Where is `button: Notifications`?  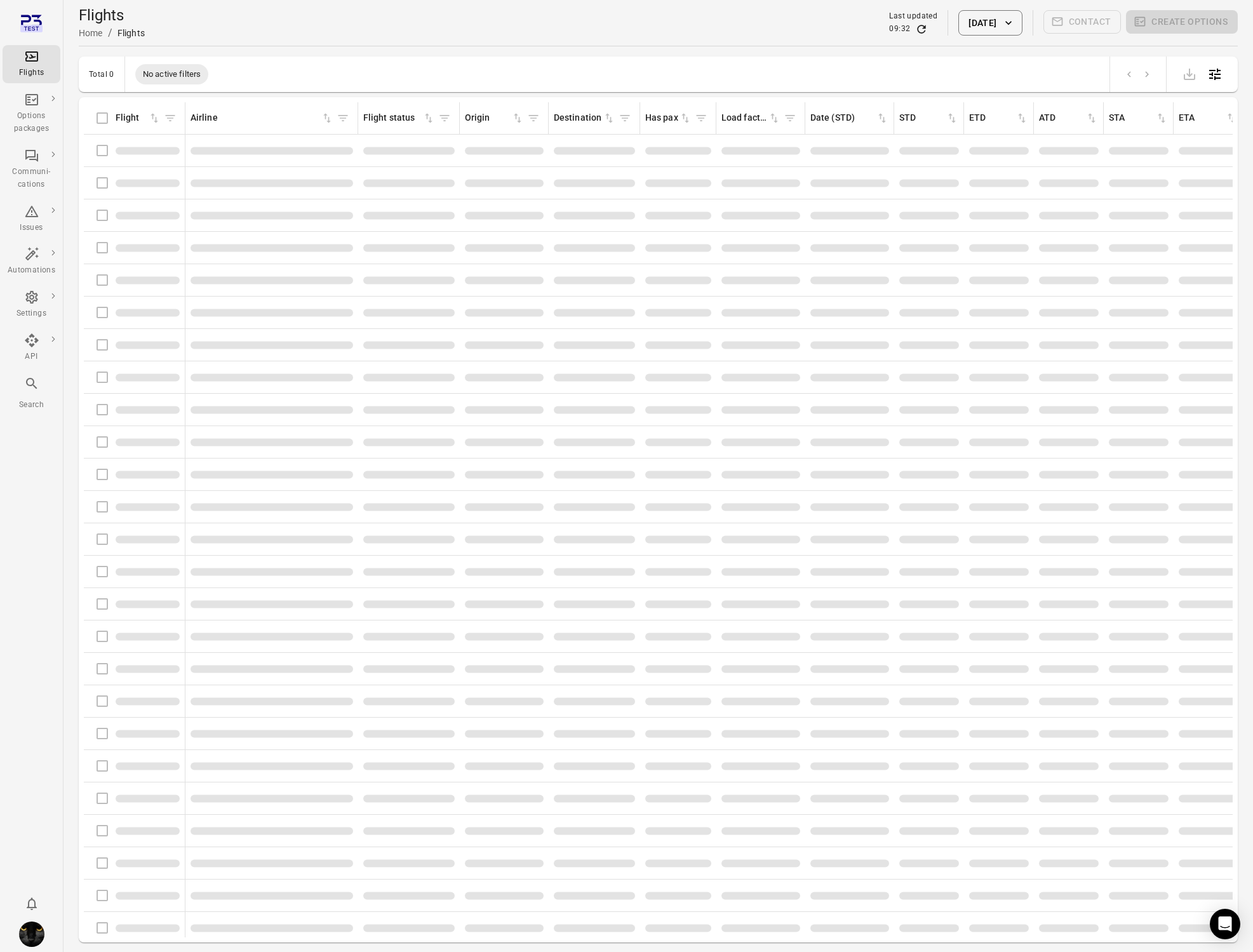 button: Notifications is located at coordinates (32, 904).